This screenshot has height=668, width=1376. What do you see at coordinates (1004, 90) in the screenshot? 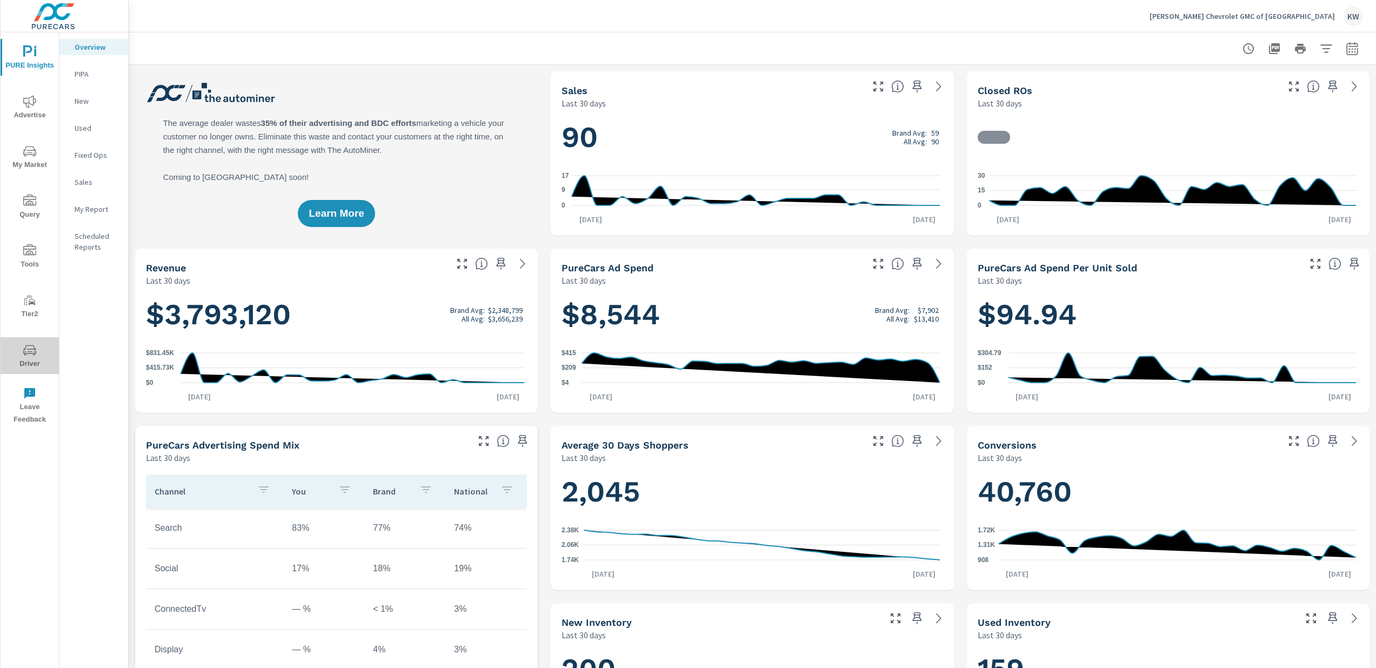
I see `h5: Closed ROs` at bounding box center [1004, 90].